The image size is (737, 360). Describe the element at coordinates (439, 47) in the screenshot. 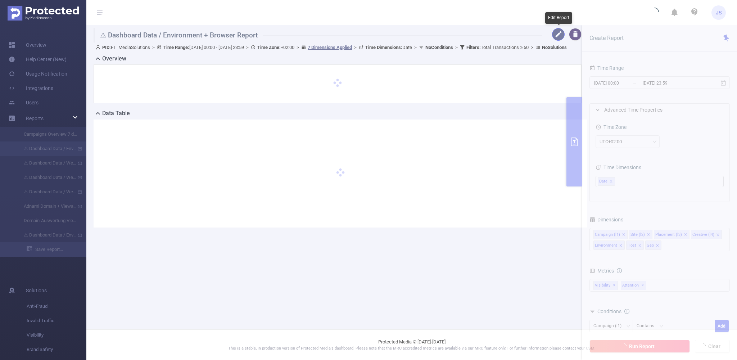

I see `b: No Conditions` at that location.